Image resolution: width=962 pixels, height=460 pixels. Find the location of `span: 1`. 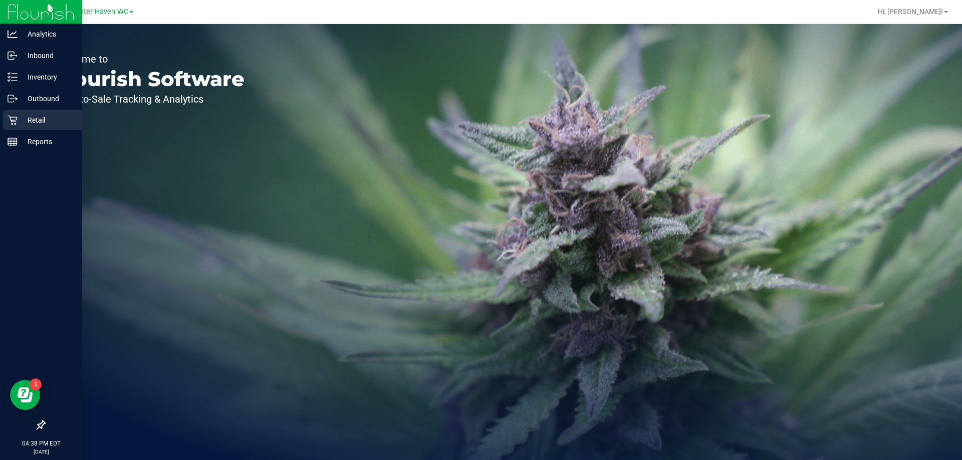

span: 1 is located at coordinates (6, 6).